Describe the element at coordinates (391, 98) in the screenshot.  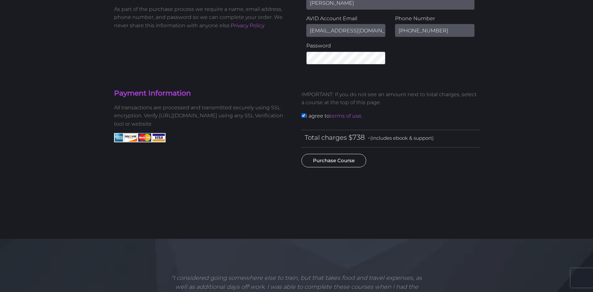
I see `p: IMPORTANT: If you do not see an amount next to total charges, select a course at the top of this ...` at that location.